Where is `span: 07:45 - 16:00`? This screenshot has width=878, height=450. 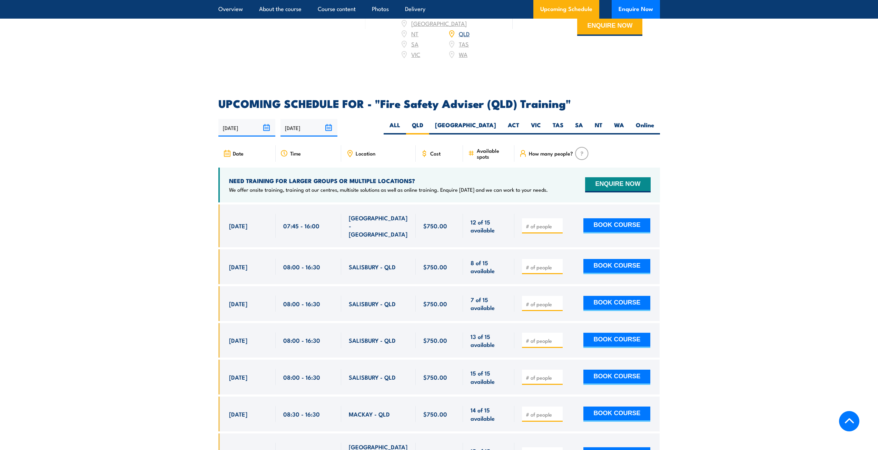
span: 07:45 - 16:00 is located at coordinates (301, 226).